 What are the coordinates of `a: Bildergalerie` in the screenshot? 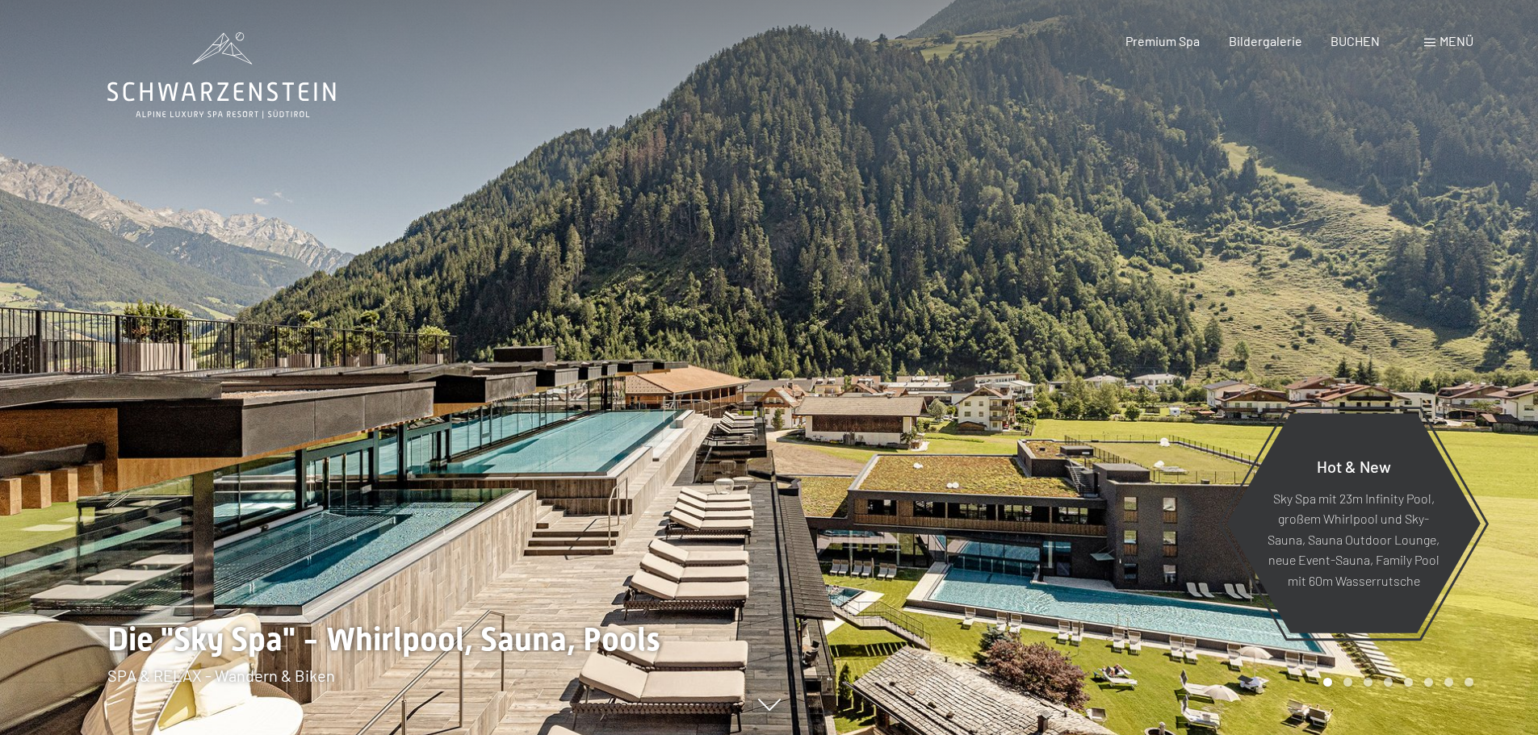 It's located at (1265, 40).